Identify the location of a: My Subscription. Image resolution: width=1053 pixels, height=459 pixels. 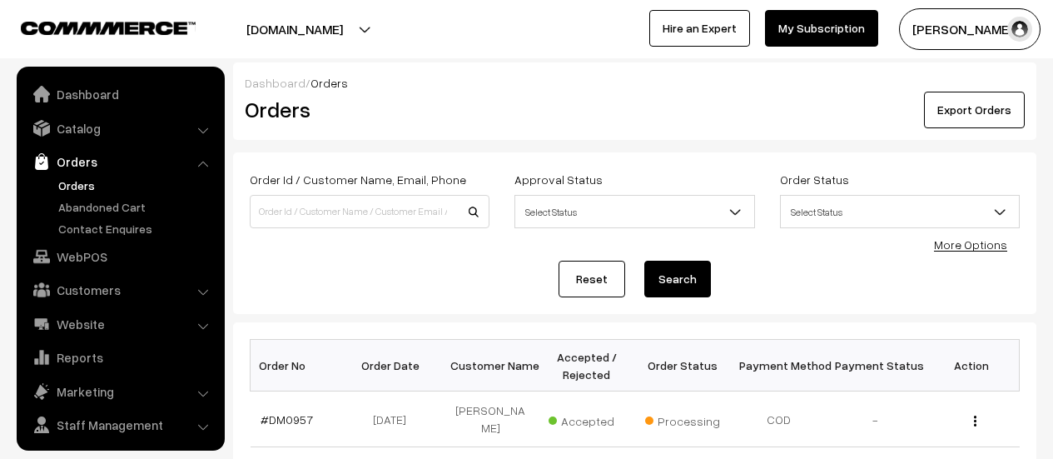
(822, 28).